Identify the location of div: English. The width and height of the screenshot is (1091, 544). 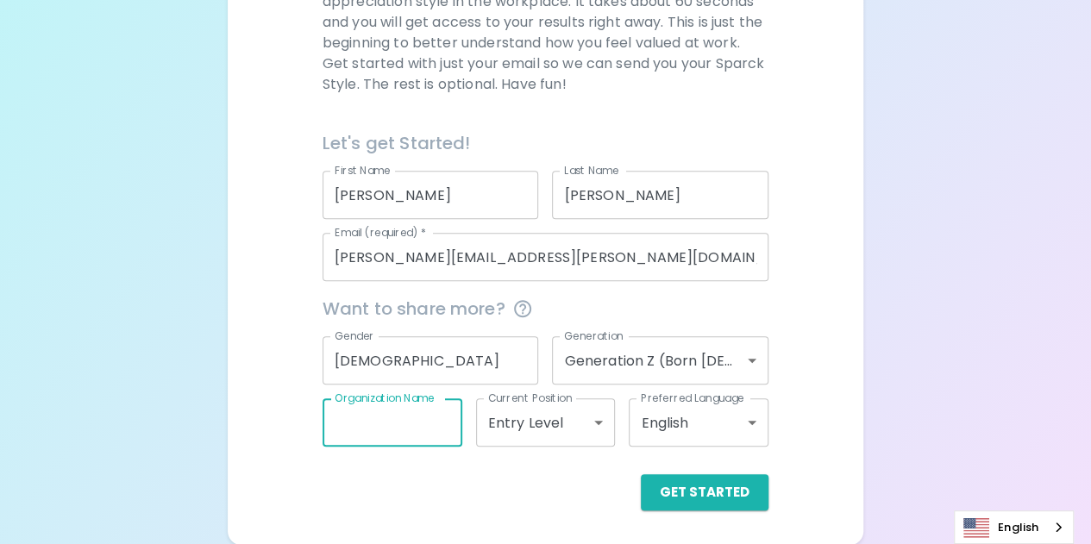
(698, 423).